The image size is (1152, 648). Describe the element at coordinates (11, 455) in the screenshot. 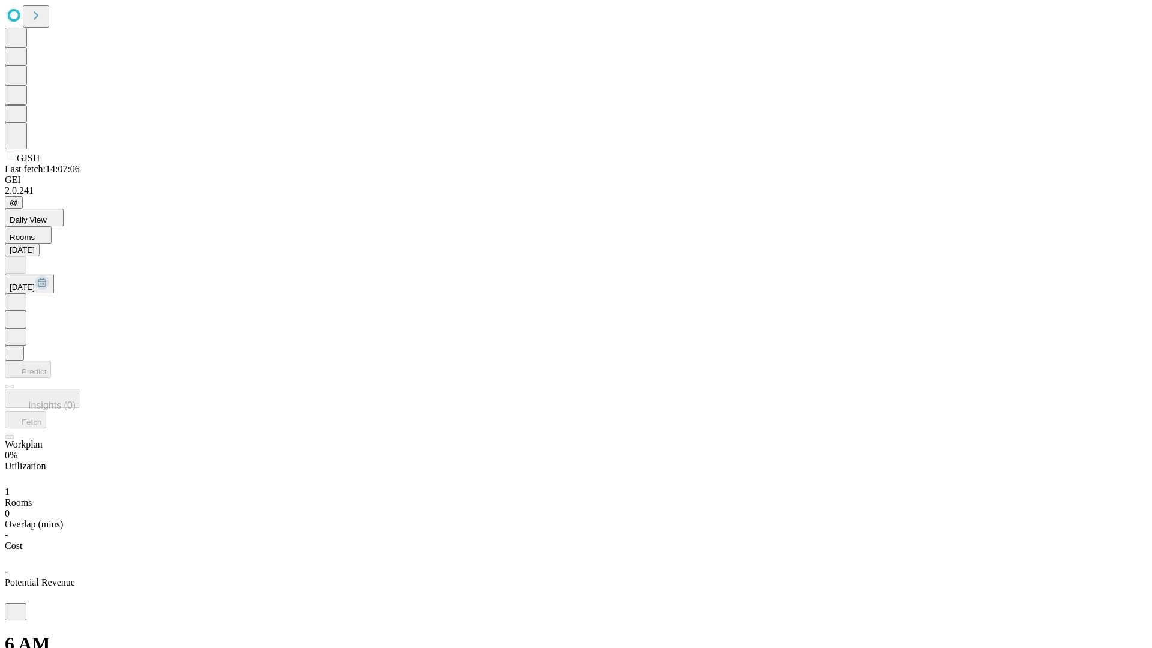

I see `span: 0%` at that location.